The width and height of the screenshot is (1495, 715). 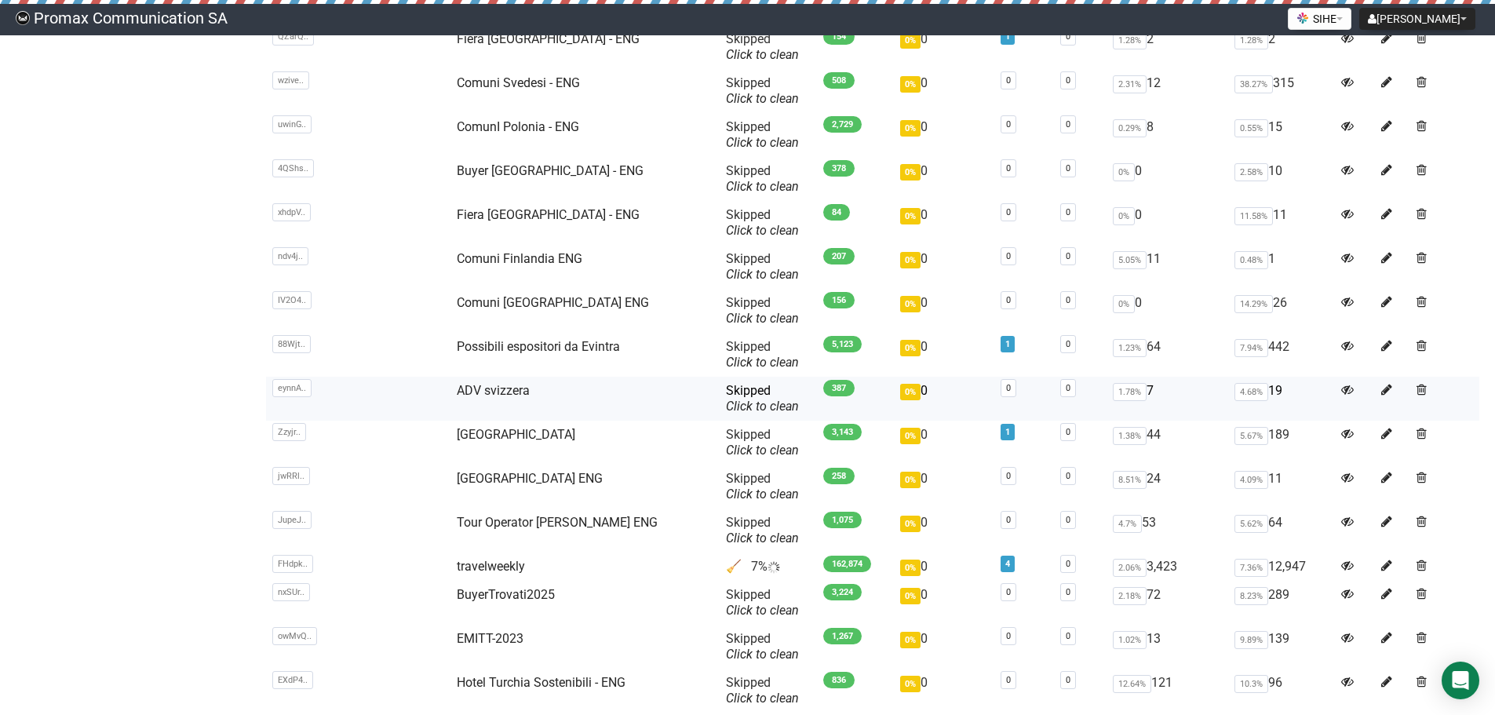 I want to click on span: uwinG.., so click(x=292, y=124).